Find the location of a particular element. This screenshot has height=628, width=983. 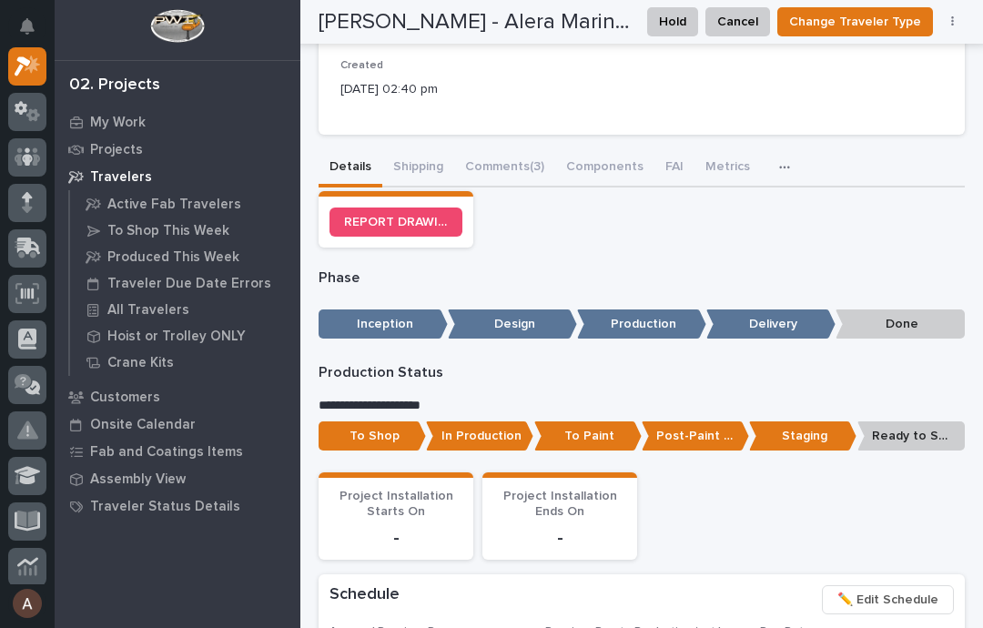

span: Created is located at coordinates (361, 66).